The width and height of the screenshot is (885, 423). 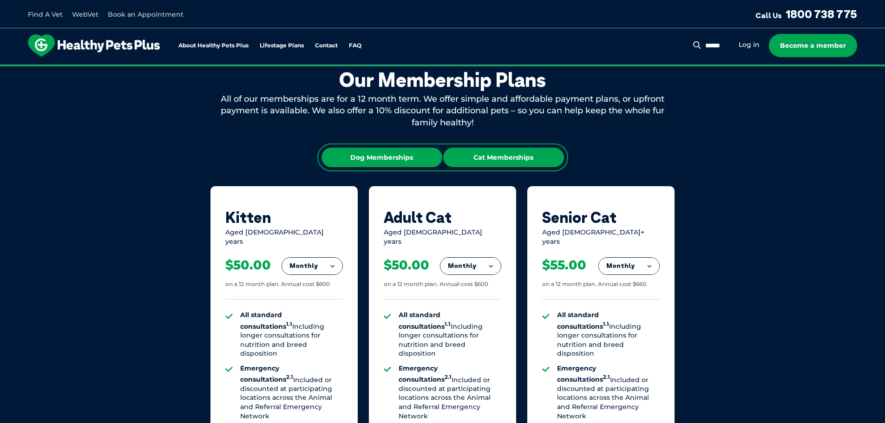 I want to click on img: hpp-logo, so click(x=94, y=46).